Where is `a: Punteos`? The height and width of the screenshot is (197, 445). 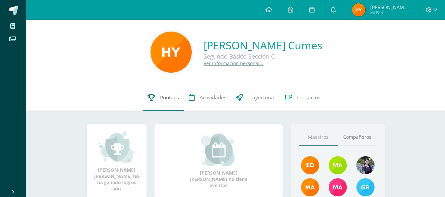
a: Punteos is located at coordinates (163, 98).